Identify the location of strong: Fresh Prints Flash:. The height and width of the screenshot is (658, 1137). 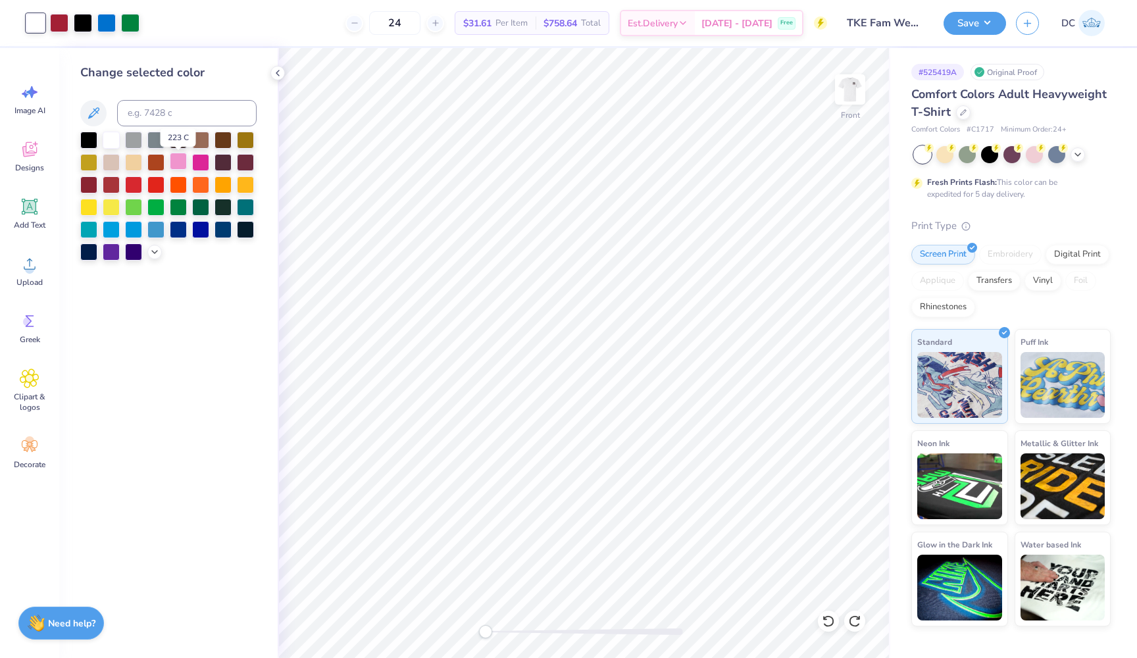
(962, 182).